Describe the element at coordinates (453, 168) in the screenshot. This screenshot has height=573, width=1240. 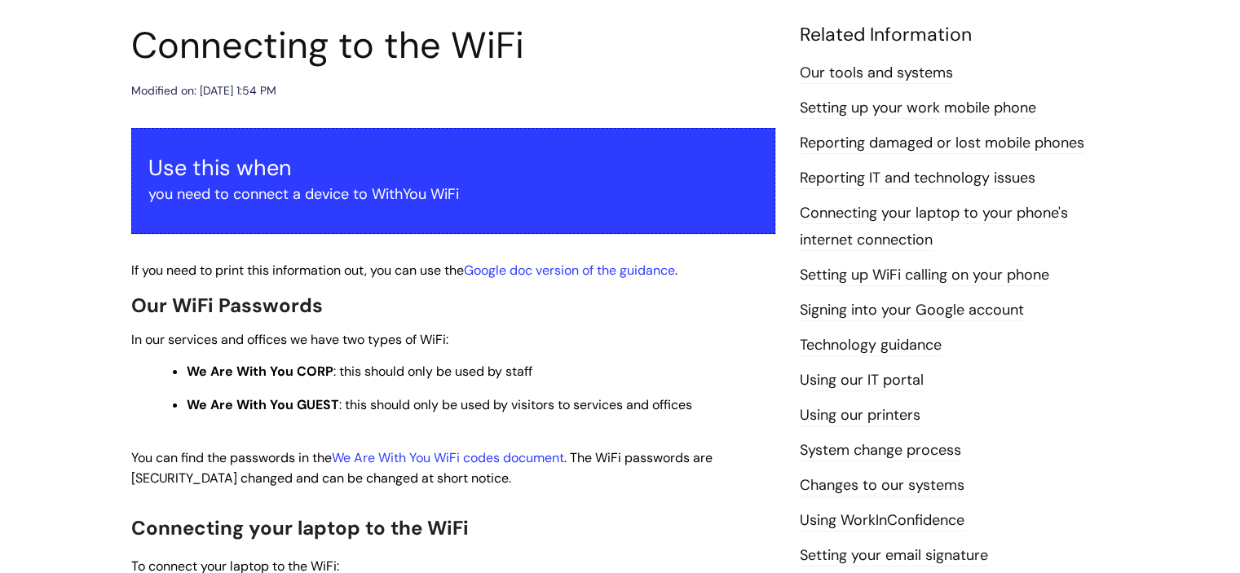
I see `h3: Use this when` at that location.